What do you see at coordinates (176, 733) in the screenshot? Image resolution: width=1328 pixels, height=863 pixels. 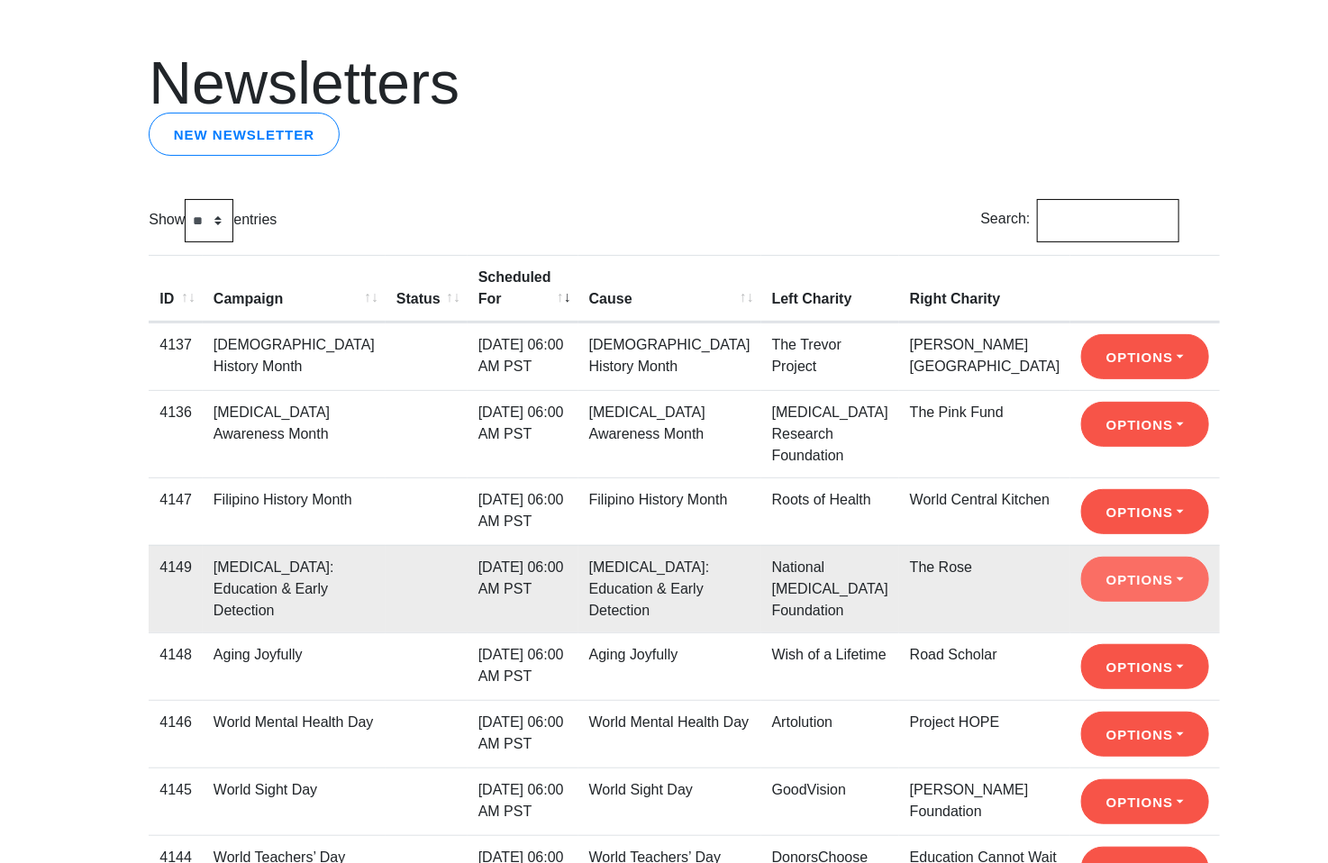 I see `td: 4146` at bounding box center [176, 733].